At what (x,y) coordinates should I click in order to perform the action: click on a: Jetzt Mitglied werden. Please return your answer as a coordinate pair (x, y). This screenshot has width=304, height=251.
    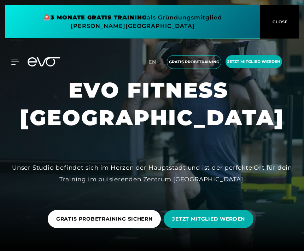
    Looking at the image, I should click on (254, 62).